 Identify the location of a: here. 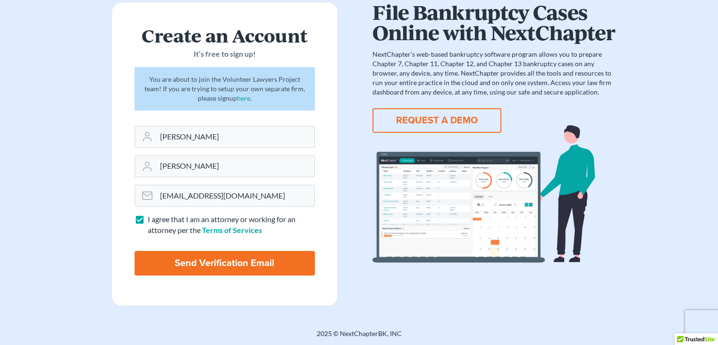
(244, 98).